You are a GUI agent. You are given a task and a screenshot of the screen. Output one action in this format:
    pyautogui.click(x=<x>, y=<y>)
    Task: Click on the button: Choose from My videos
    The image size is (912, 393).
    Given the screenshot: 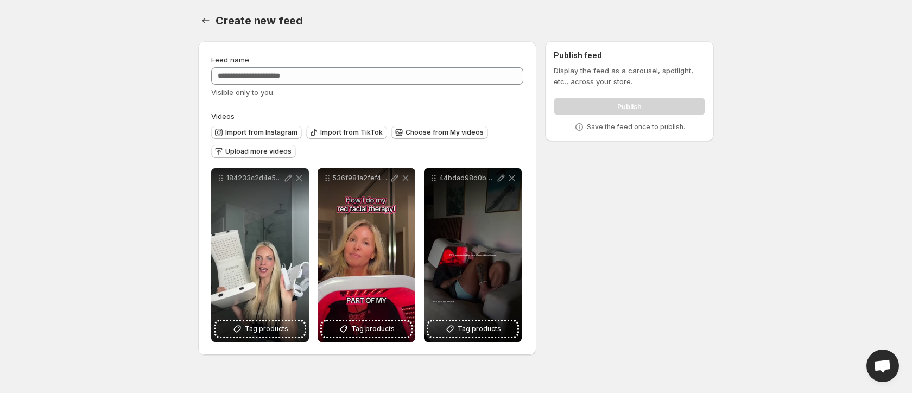 What is the action you would take?
    pyautogui.click(x=440, y=133)
    